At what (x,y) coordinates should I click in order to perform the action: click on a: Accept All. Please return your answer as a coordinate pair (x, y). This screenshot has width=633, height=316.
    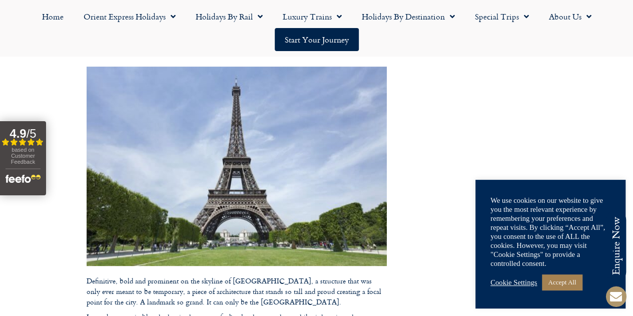
    Looking at the image, I should click on (562, 282).